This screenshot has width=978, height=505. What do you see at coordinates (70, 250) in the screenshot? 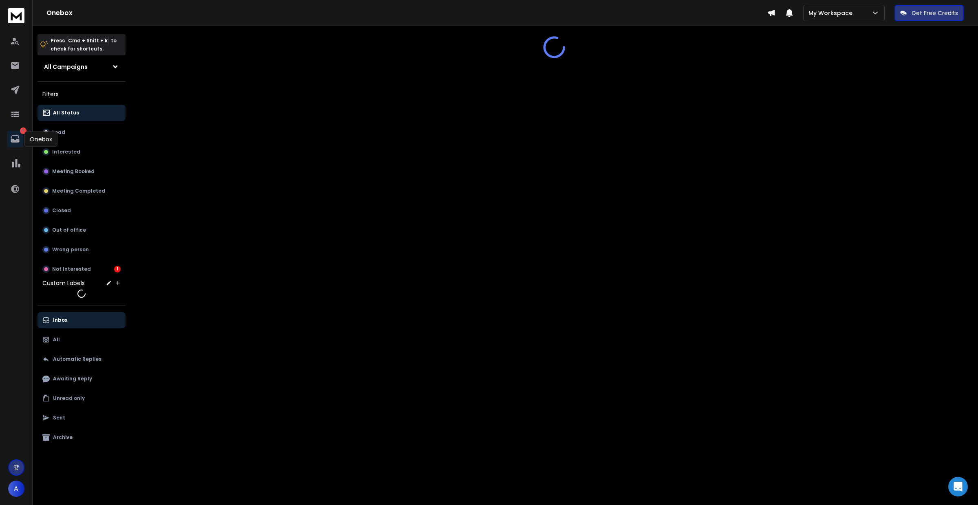
I see `p: Wrong person` at bounding box center [70, 250].